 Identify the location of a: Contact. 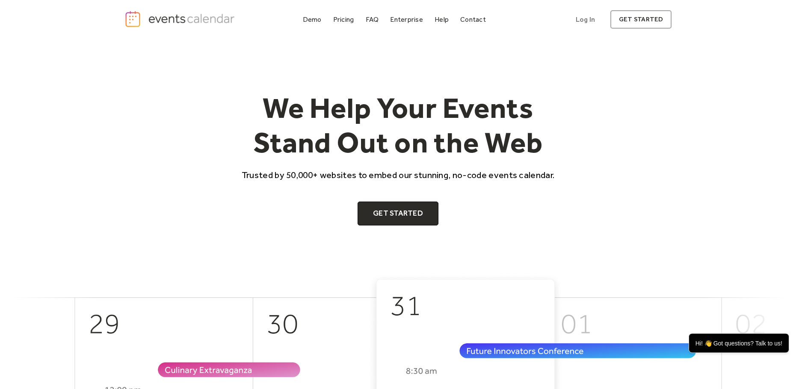
(473, 19).